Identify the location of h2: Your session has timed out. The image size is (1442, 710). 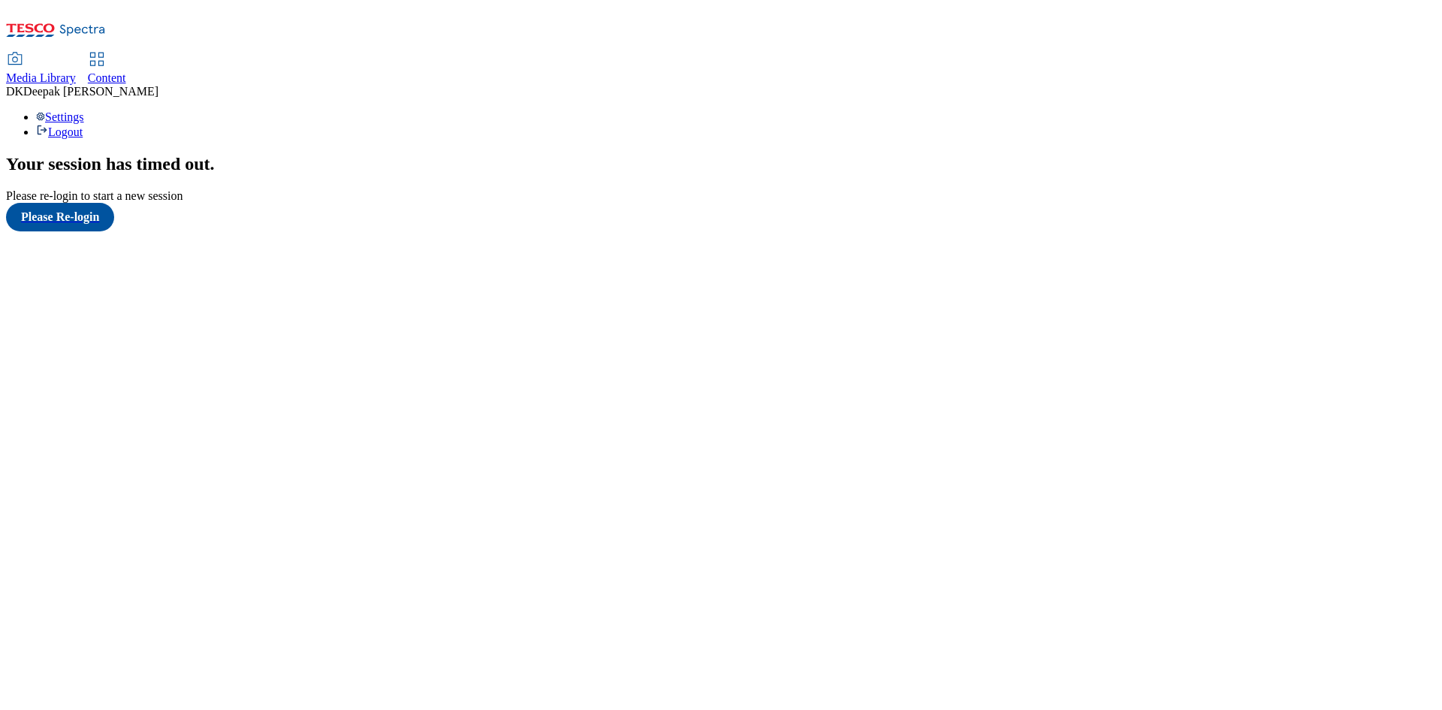
(721, 164).